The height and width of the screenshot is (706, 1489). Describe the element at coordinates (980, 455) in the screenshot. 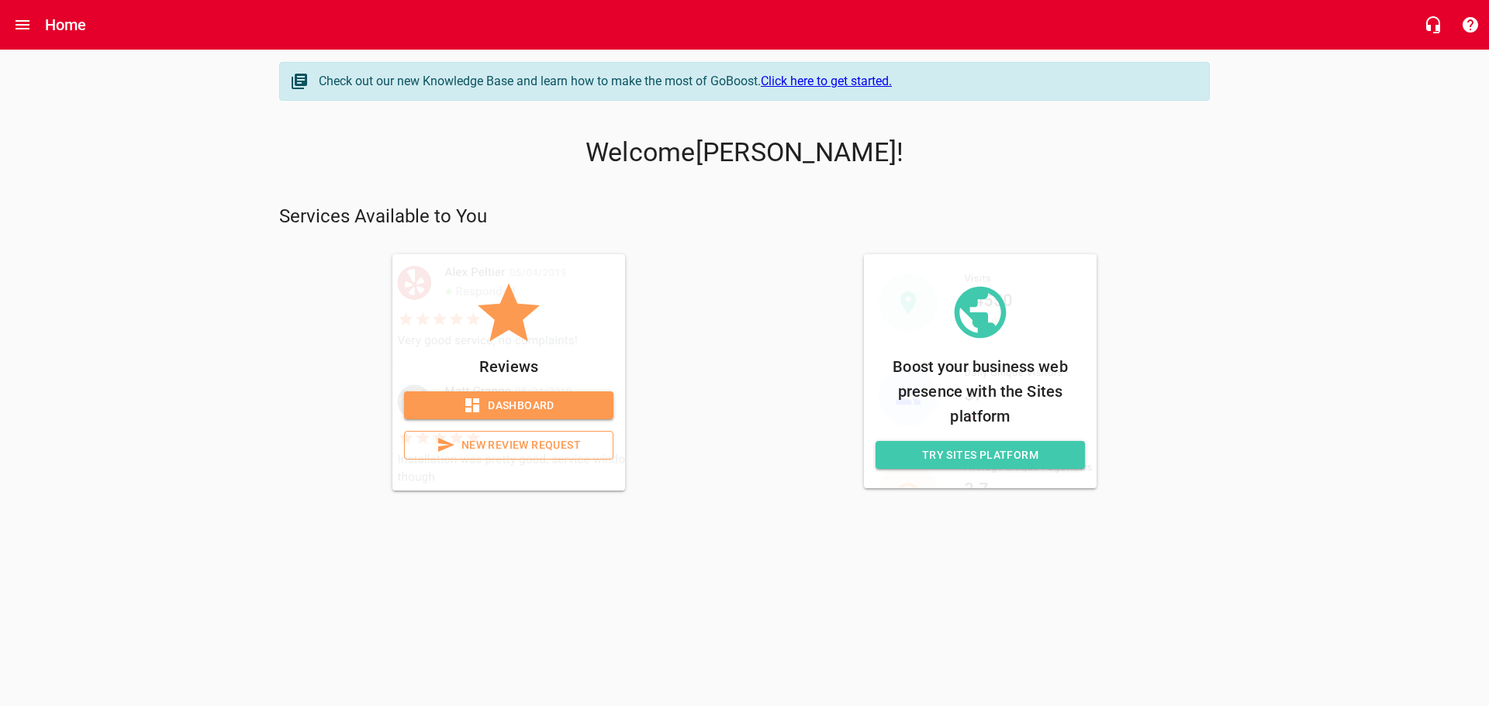

I see `a: Try Sites Platform` at that location.